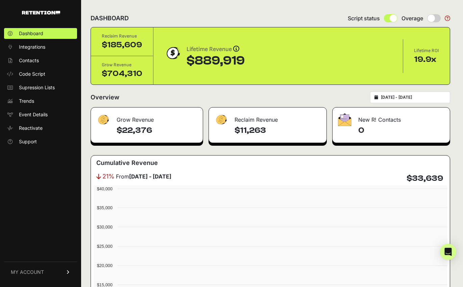 The height and width of the screenshot is (287, 463). I want to click on span: Supression Lists, so click(37, 87).